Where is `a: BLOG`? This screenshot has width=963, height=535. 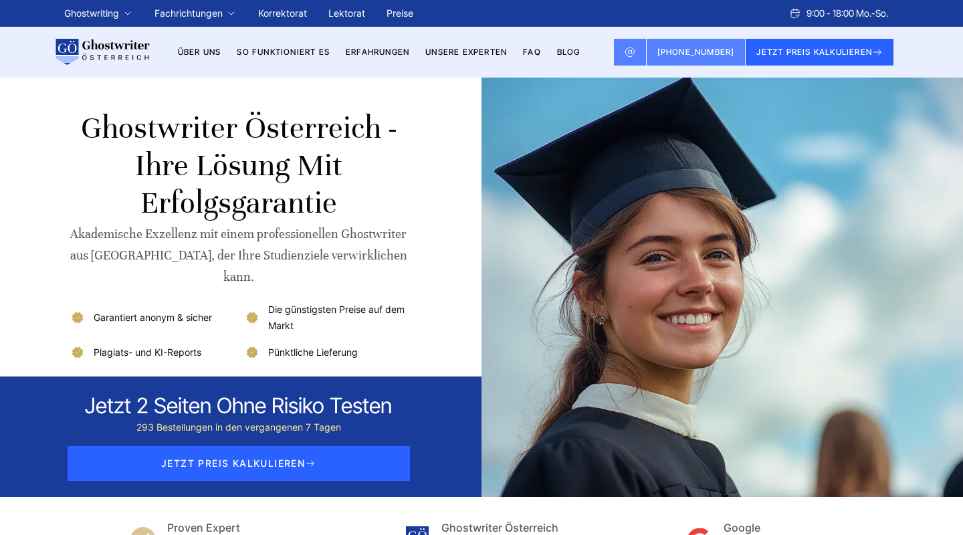
a: BLOG is located at coordinates (568, 51).